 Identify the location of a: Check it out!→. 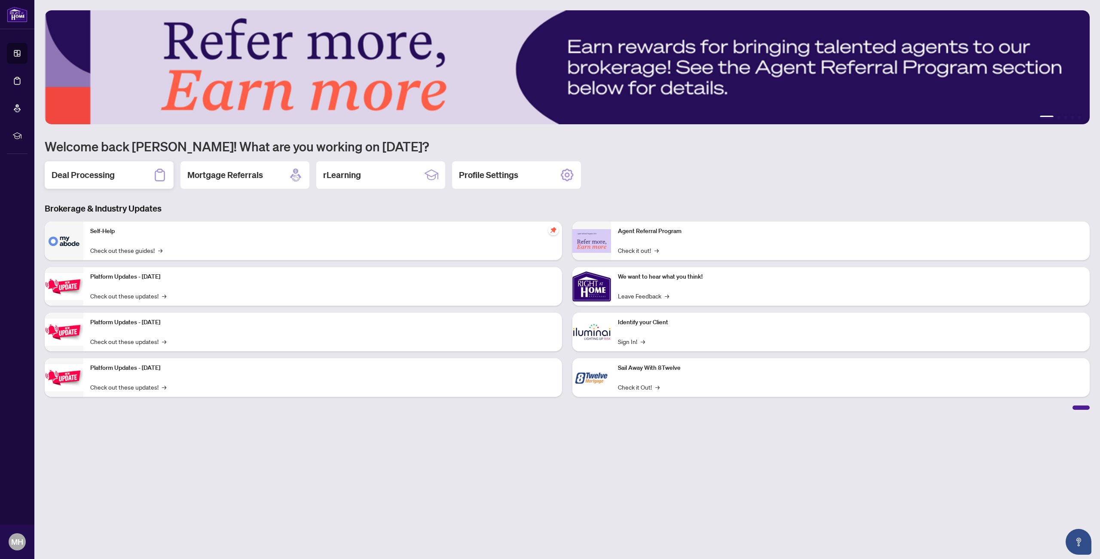
(638, 250).